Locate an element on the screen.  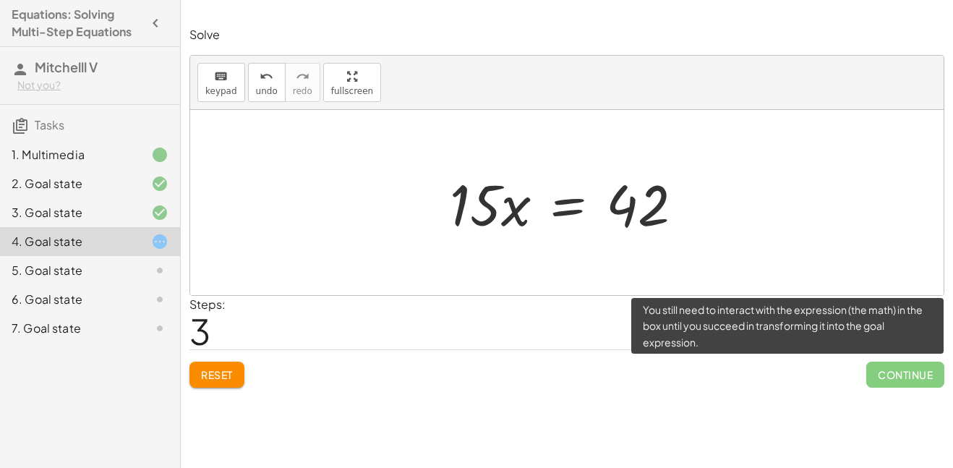
span: Mitchelll V is located at coordinates (66, 66).